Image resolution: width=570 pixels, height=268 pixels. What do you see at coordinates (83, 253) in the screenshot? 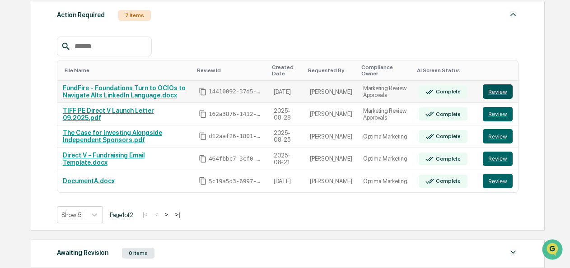
I see `div: Awaiting Revision` at bounding box center [83, 253].